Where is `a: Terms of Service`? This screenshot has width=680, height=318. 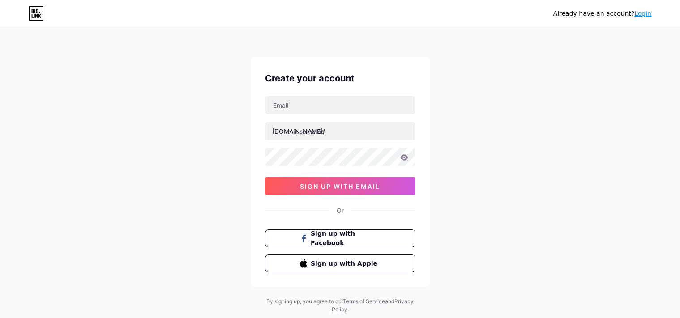 a: Terms of Service is located at coordinates (364, 301).